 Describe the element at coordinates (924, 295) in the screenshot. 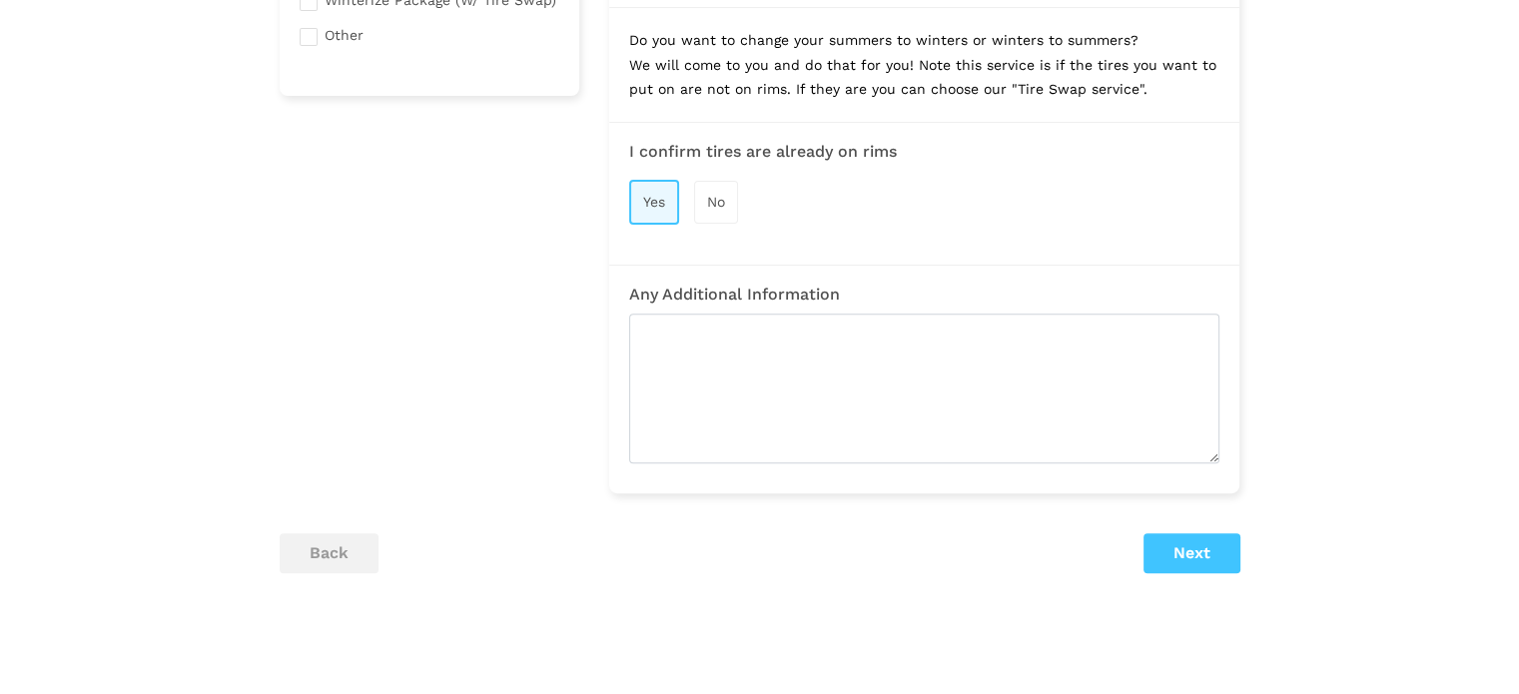

I see `h3: Any Additional Information` at that location.